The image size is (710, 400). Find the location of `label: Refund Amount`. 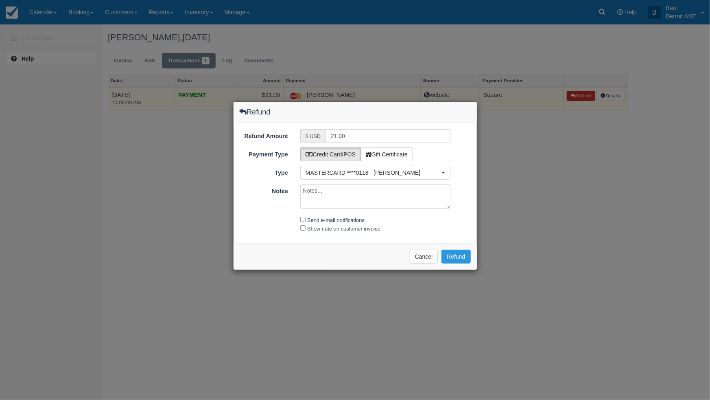

label: Refund Amount is located at coordinates (264, 135).